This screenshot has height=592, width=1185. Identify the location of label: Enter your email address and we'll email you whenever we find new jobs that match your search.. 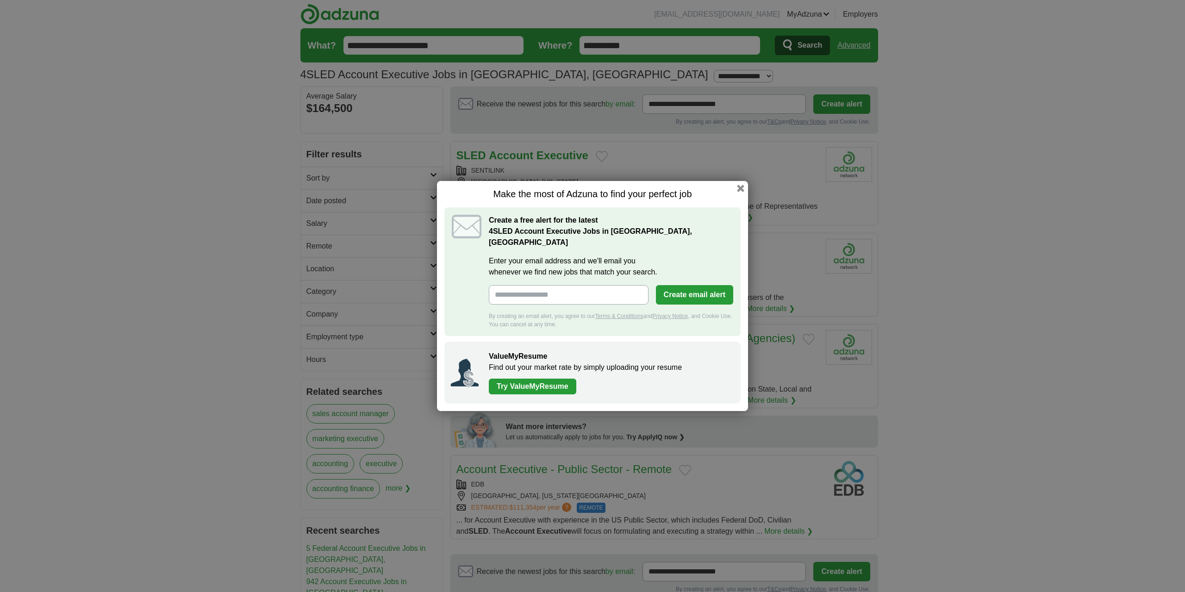
(611, 267).